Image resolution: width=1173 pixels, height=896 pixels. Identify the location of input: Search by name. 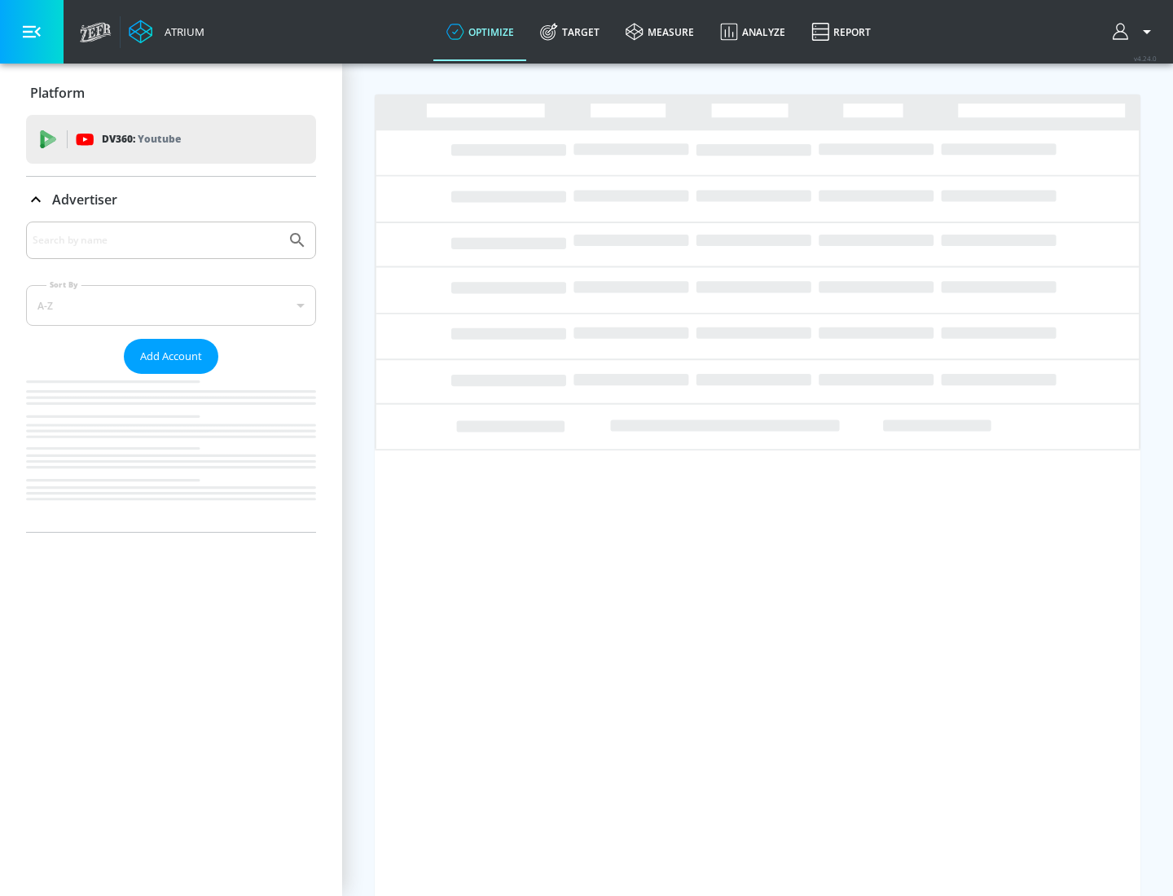
(156, 240).